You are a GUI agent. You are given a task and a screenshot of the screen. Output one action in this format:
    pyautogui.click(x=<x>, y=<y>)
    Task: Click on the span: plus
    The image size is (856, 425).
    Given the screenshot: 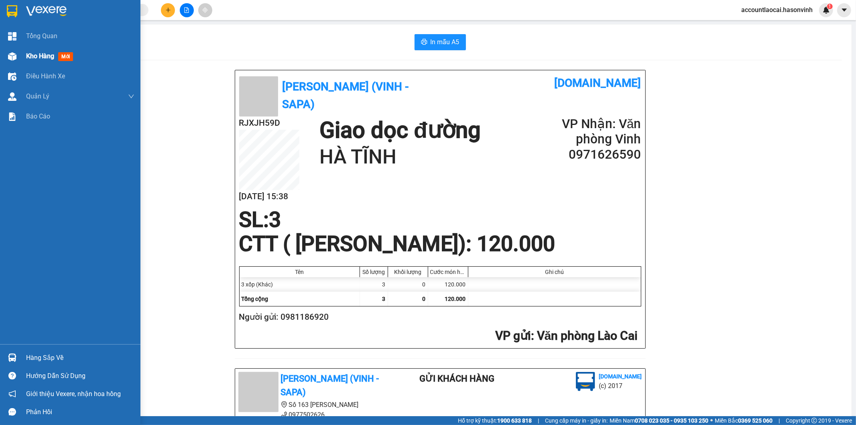 What is the action you would take?
    pyautogui.click(x=168, y=10)
    